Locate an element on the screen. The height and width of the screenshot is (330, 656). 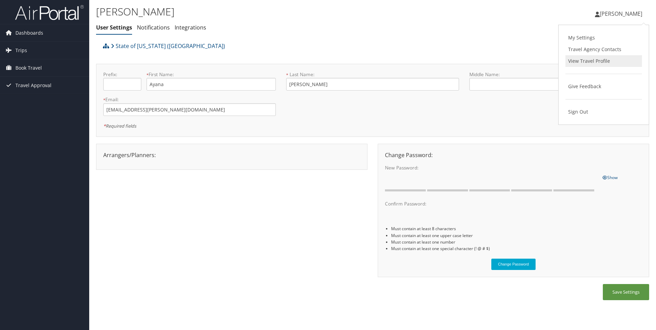
span: Show is located at coordinates (610, 177).